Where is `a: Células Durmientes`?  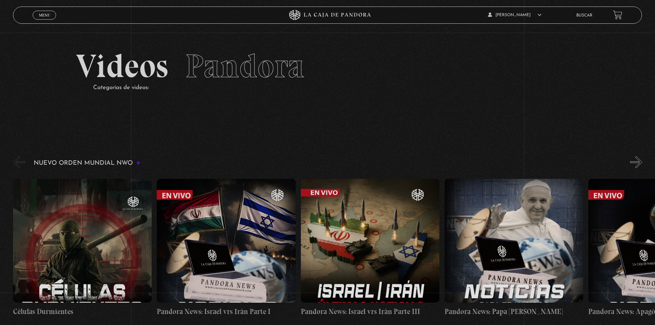 a: Células Durmientes is located at coordinates (82, 248).